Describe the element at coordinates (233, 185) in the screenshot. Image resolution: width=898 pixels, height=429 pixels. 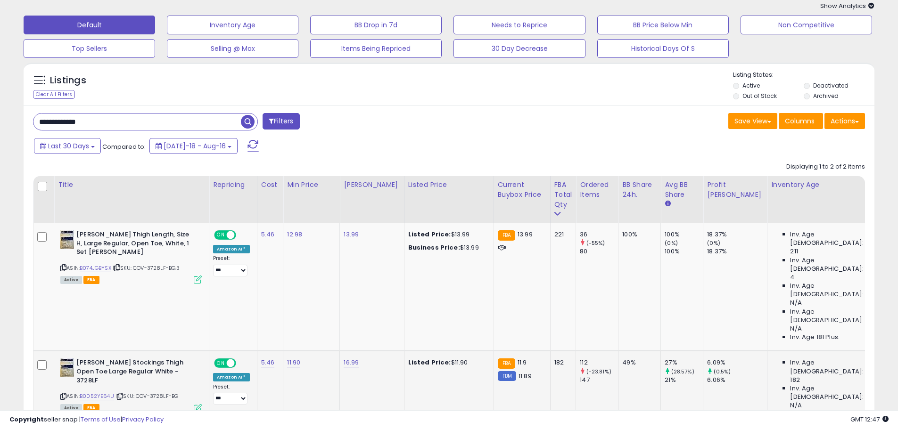
I see `div: Repricing` at that location.